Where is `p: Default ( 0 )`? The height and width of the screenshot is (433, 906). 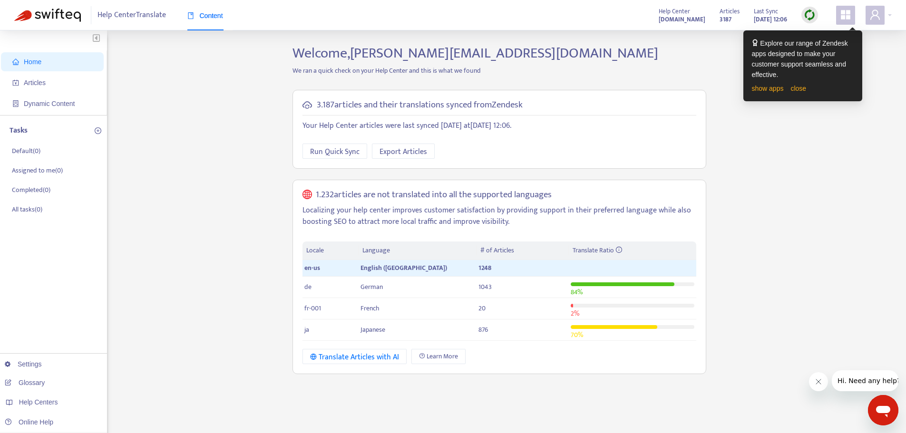
p: Default ( 0 ) is located at coordinates (26, 151).